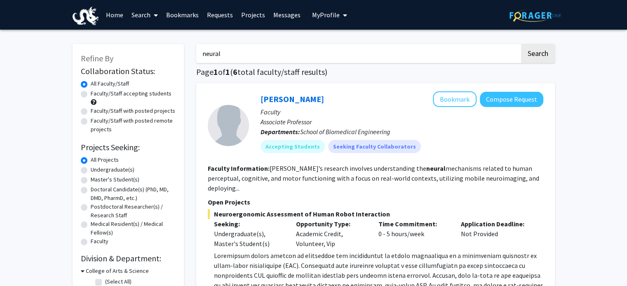  Describe the element at coordinates (496, 224) in the screenshot. I see `p: Application Deadline:` at that location.